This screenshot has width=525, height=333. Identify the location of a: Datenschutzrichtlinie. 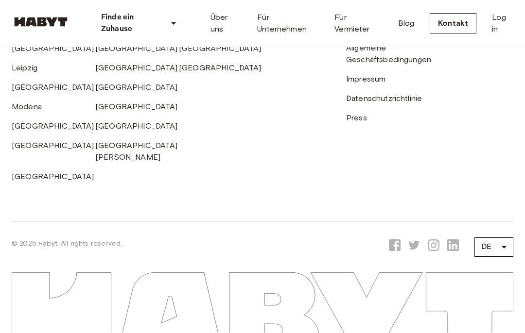
(384, 99).